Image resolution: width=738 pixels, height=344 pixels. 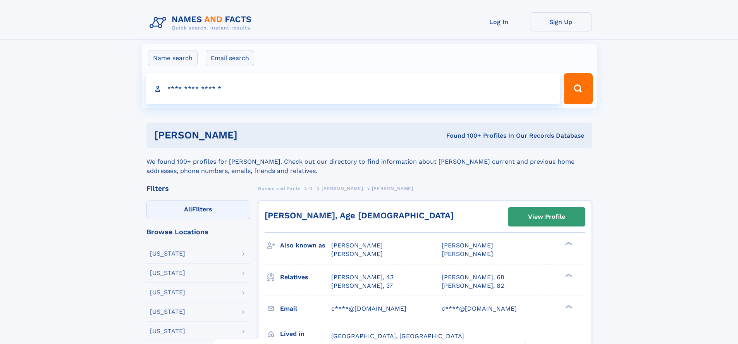 I want to click on span: D, so click(x=311, y=188).